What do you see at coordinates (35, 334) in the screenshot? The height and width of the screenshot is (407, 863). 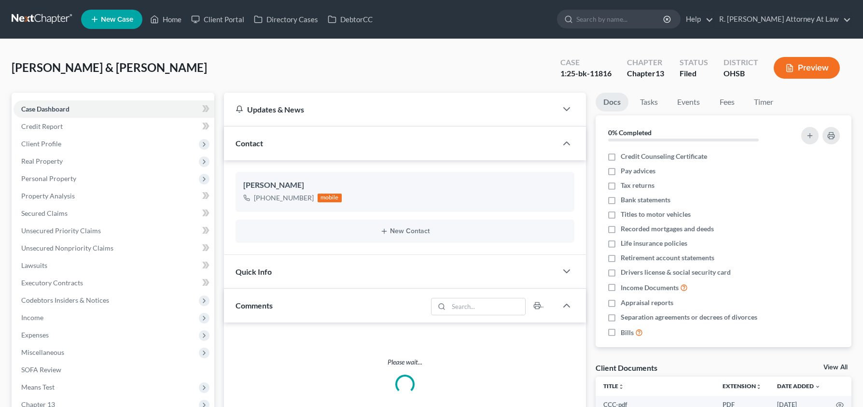 I see `span: Expenses` at bounding box center [35, 334].